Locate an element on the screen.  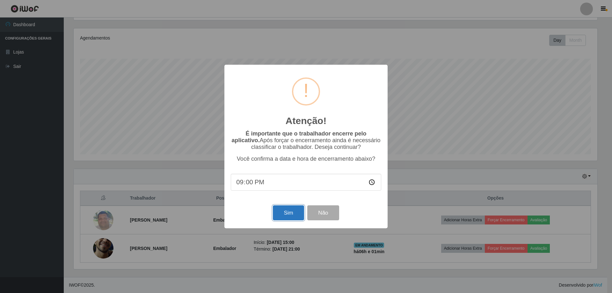
button: Não is located at coordinates (323, 213).